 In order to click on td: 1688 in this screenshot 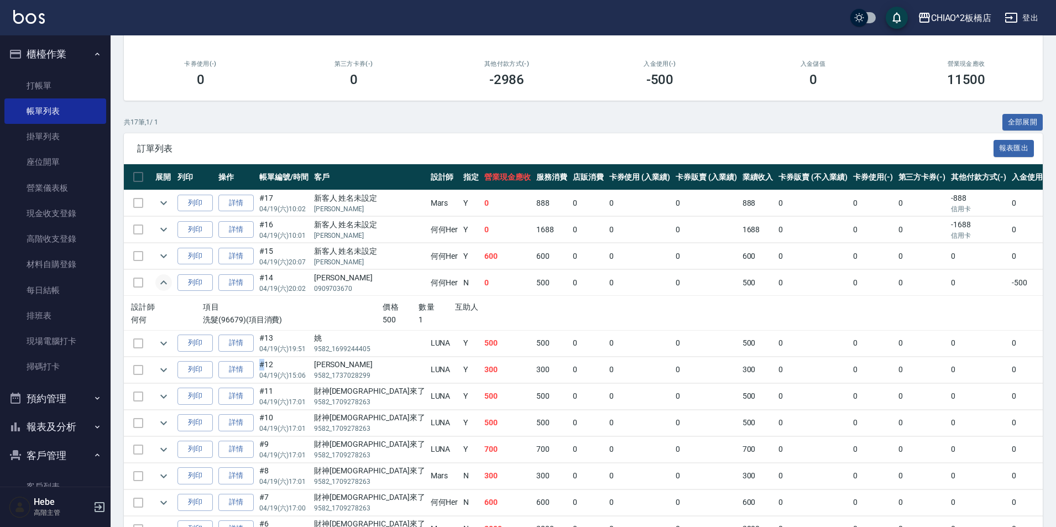, I will do `click(758, 229)`.